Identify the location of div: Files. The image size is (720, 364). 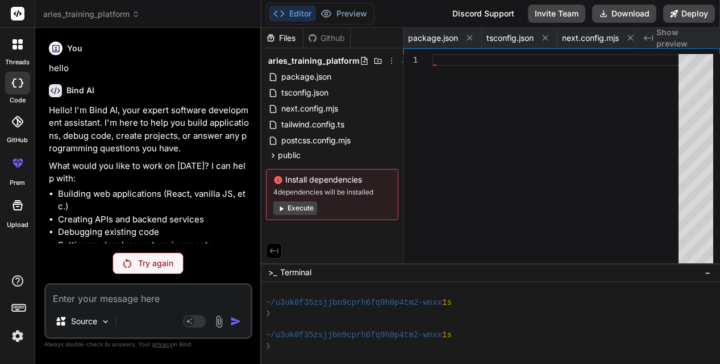
(282, 38).